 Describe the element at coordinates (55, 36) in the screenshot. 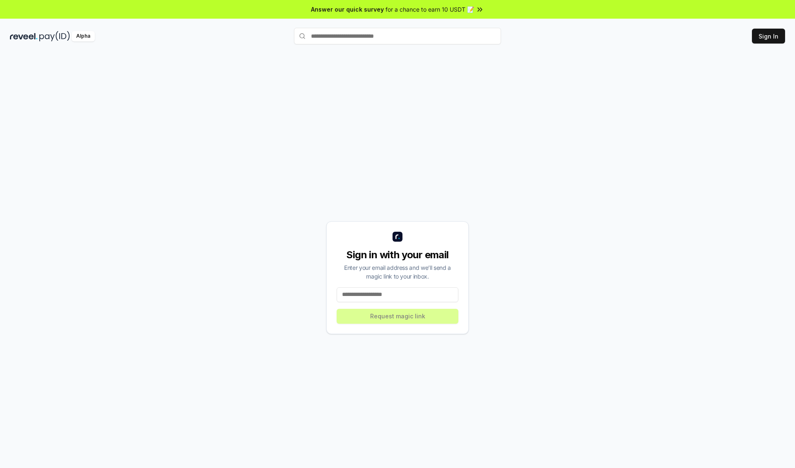

I see `img: pay_id` at that location.